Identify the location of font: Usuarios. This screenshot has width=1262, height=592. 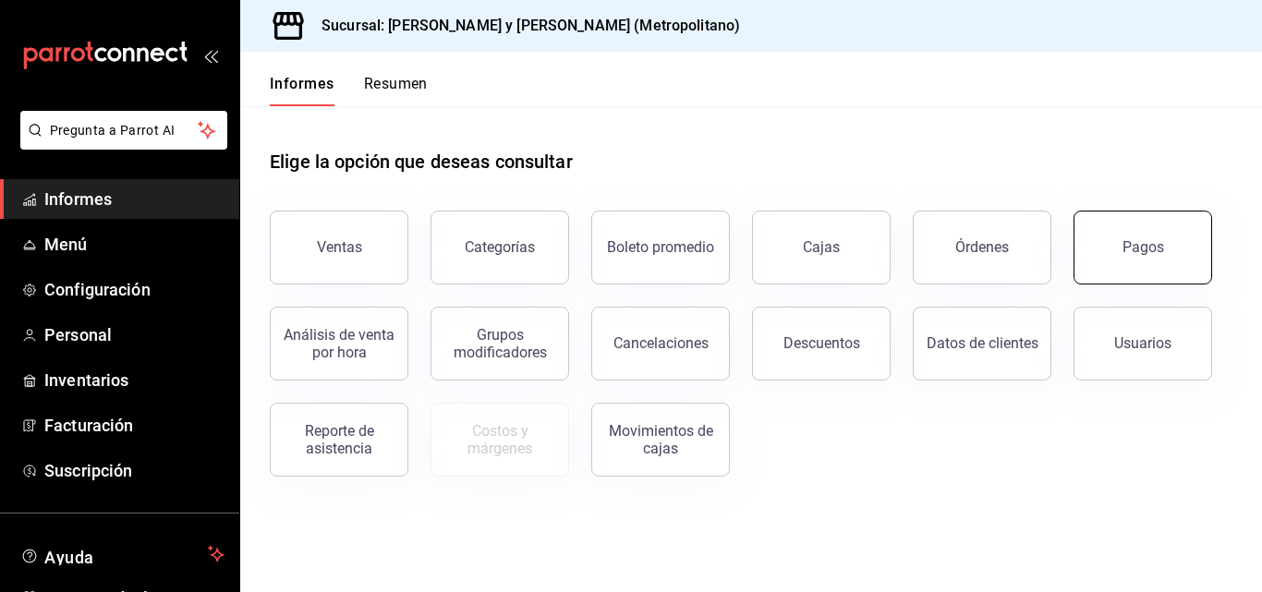
(1142, 343).